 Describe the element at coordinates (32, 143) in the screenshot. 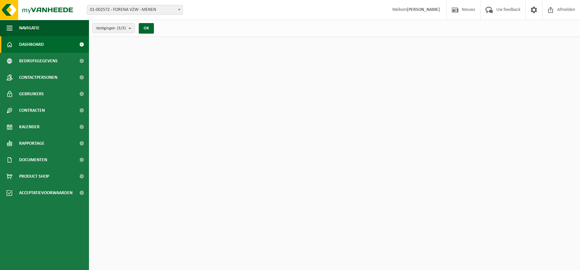

I see `span: Rapportage` at that location.